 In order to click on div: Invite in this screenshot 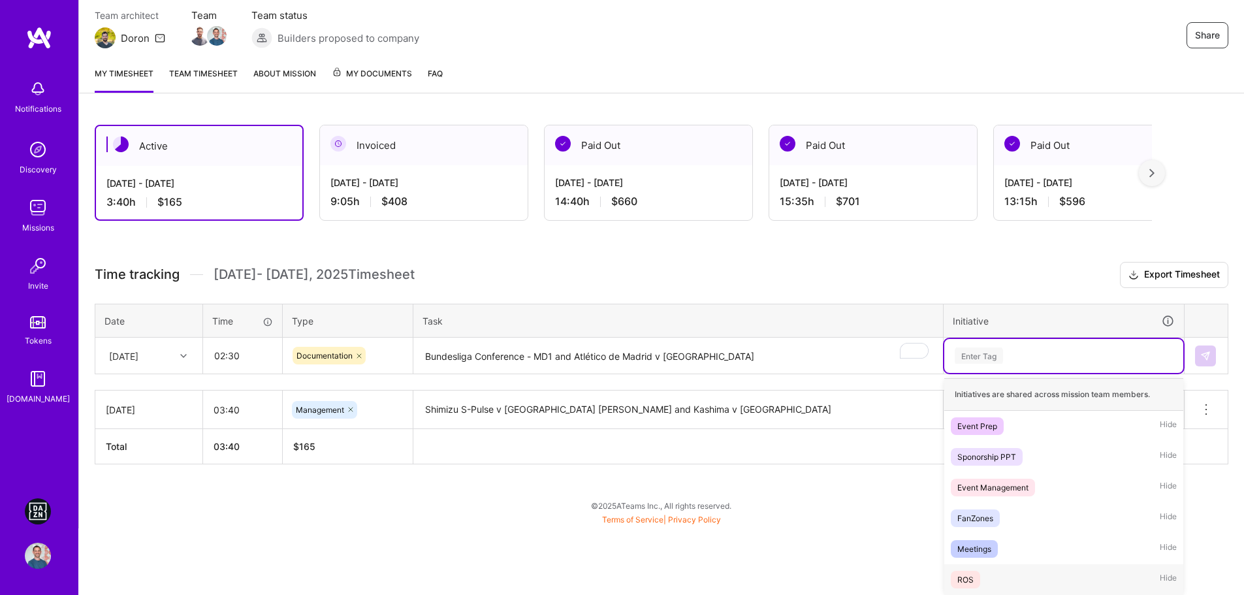, I will do `click(38, 285)`.